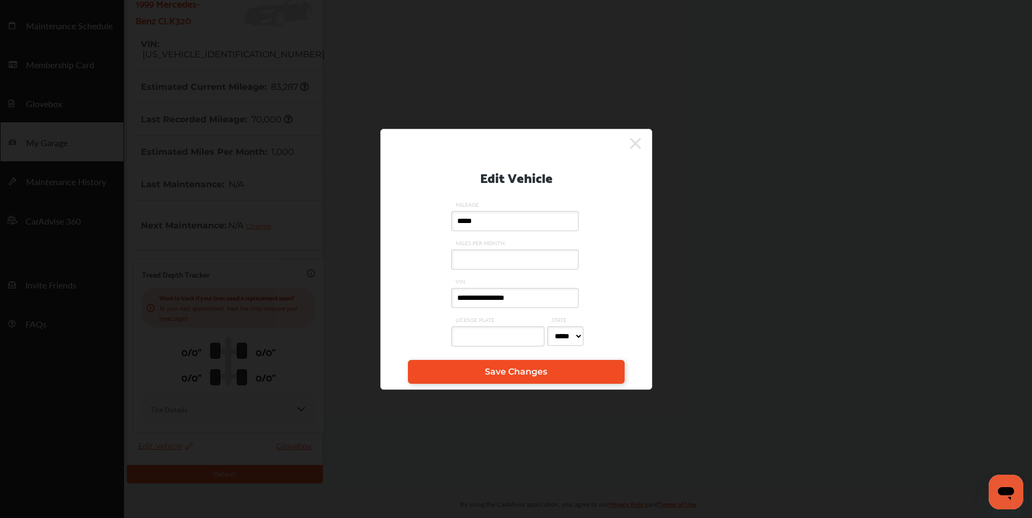  What do you see at coordinates (516, 205) in the screenshot?
I see `span: MILEAGE` at bounding box center [516, 205].